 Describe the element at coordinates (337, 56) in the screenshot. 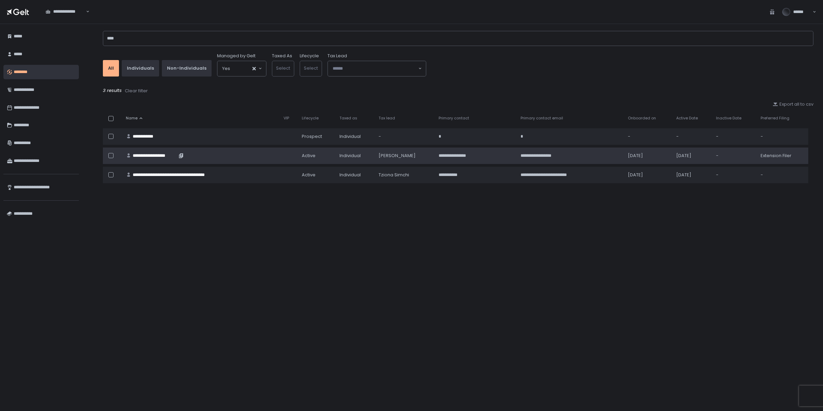

I see `span: Tax Lead` at that location.